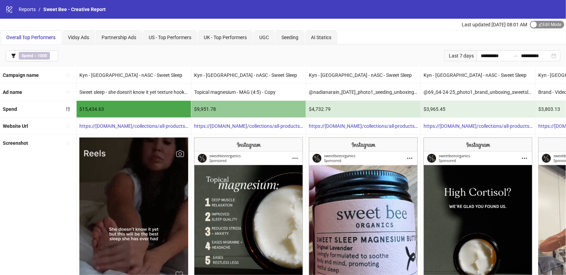 The height and width of the screenshot is (275, 566). I want to click on div: $3,965.45, so click(478, 109).